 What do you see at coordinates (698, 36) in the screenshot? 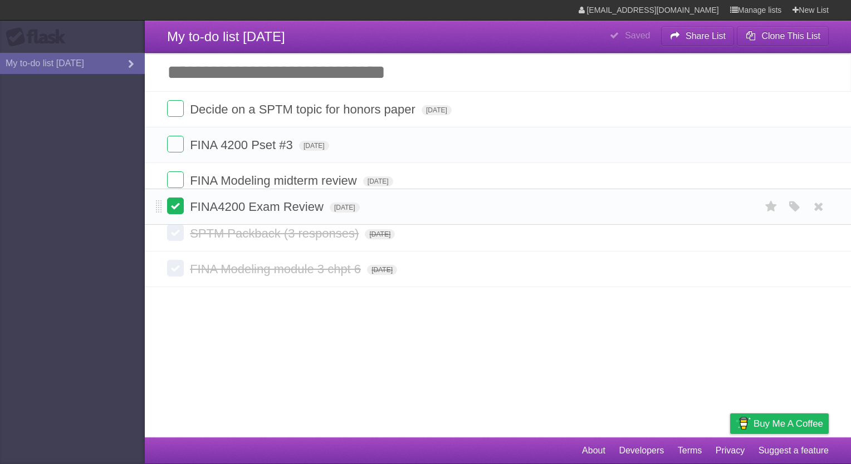
I see `button: Share List` at bounding box center [698, 36].